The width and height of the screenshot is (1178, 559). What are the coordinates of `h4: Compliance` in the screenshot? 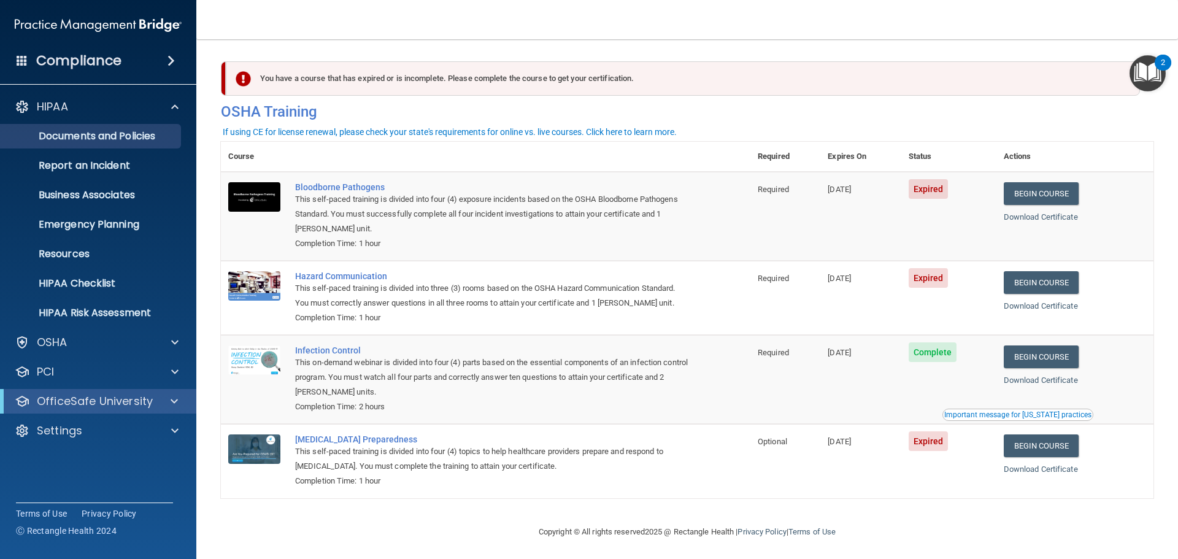 It's located at (79, 61).